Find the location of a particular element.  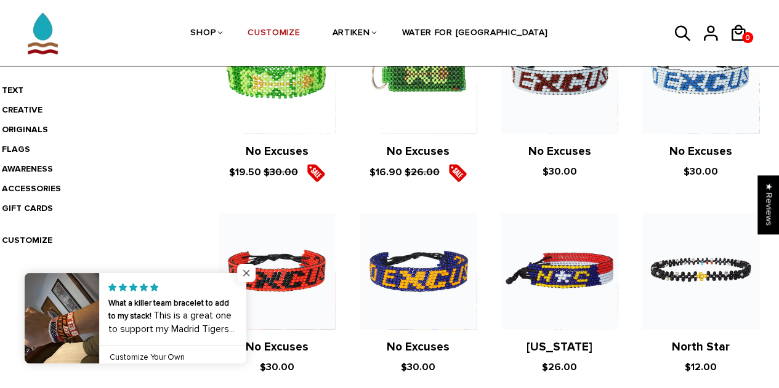

s: $30.00 is located at coordinates (281, 172).